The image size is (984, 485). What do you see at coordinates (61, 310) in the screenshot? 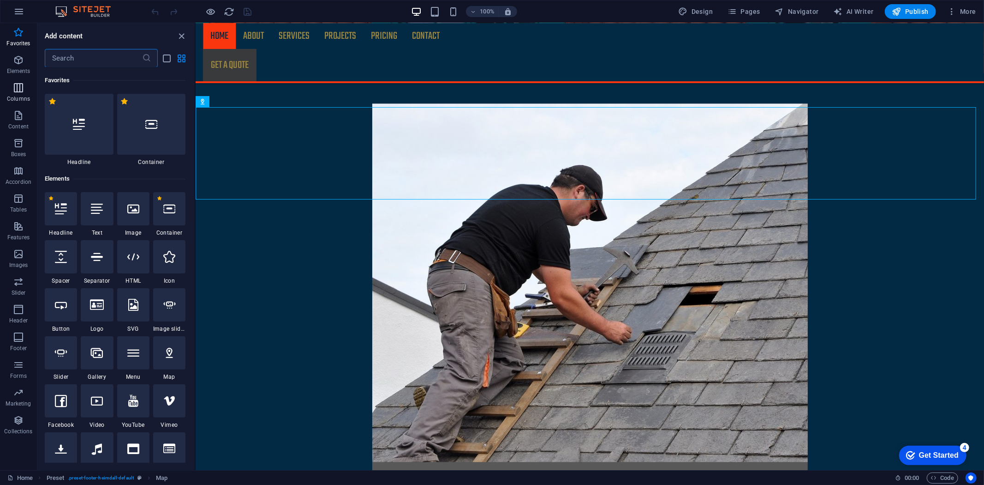
I see `div: Button` at bounding box center [61, 310].